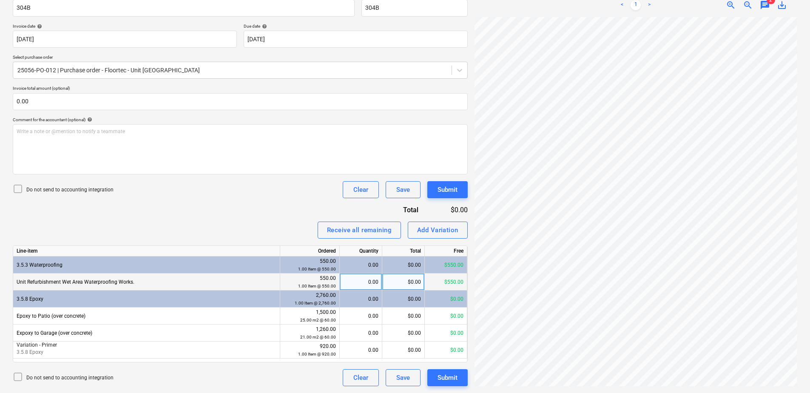 The width and height of the screenshot is (810, 393). What do you see at coordinates (309, 299) in the screenshot?
I see `div: 2,760.00` at bounding box center [309, 299].